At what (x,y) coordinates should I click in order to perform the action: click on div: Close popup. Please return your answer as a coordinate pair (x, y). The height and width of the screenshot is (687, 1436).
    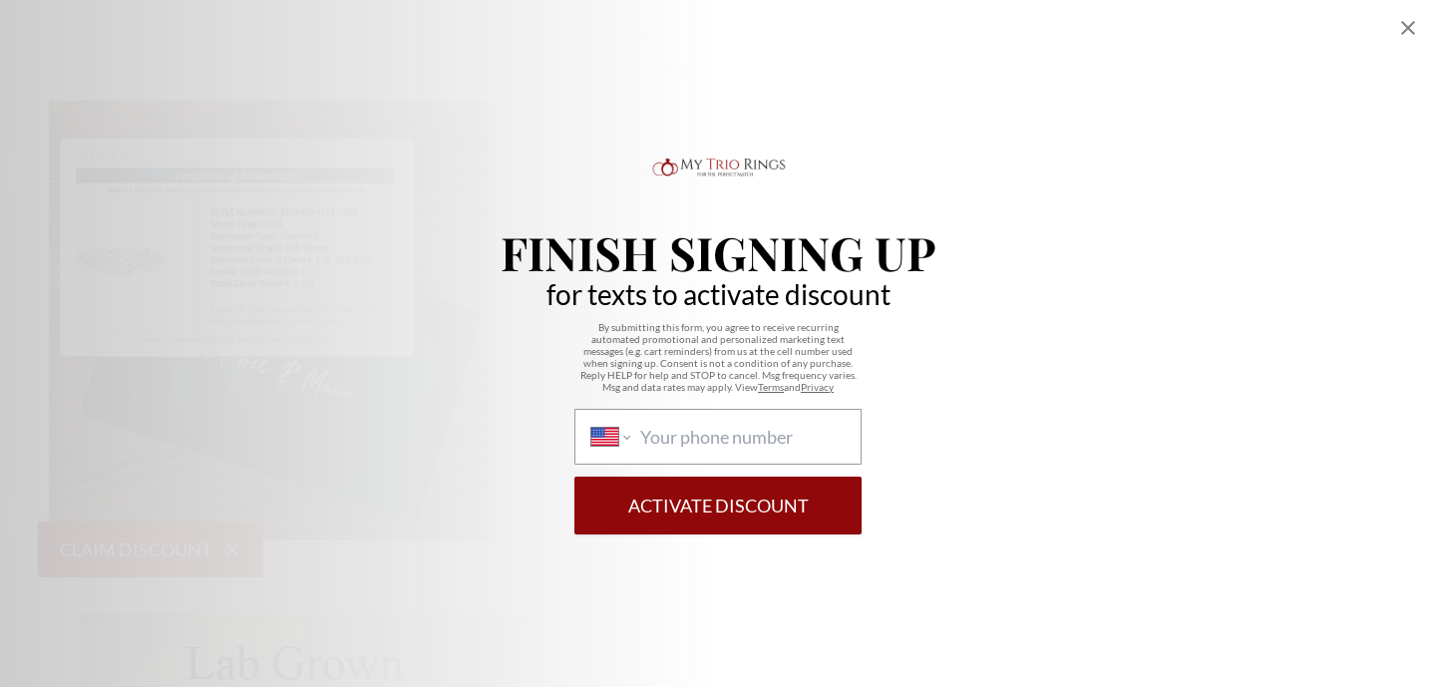
    Looking at the image, I should click on (1408, 28).